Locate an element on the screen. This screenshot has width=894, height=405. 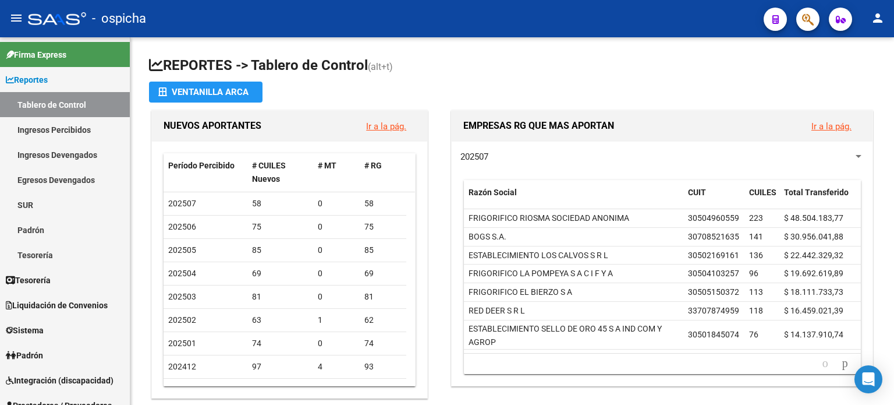
div: 30708521635 is located at coordinates (714, 236).